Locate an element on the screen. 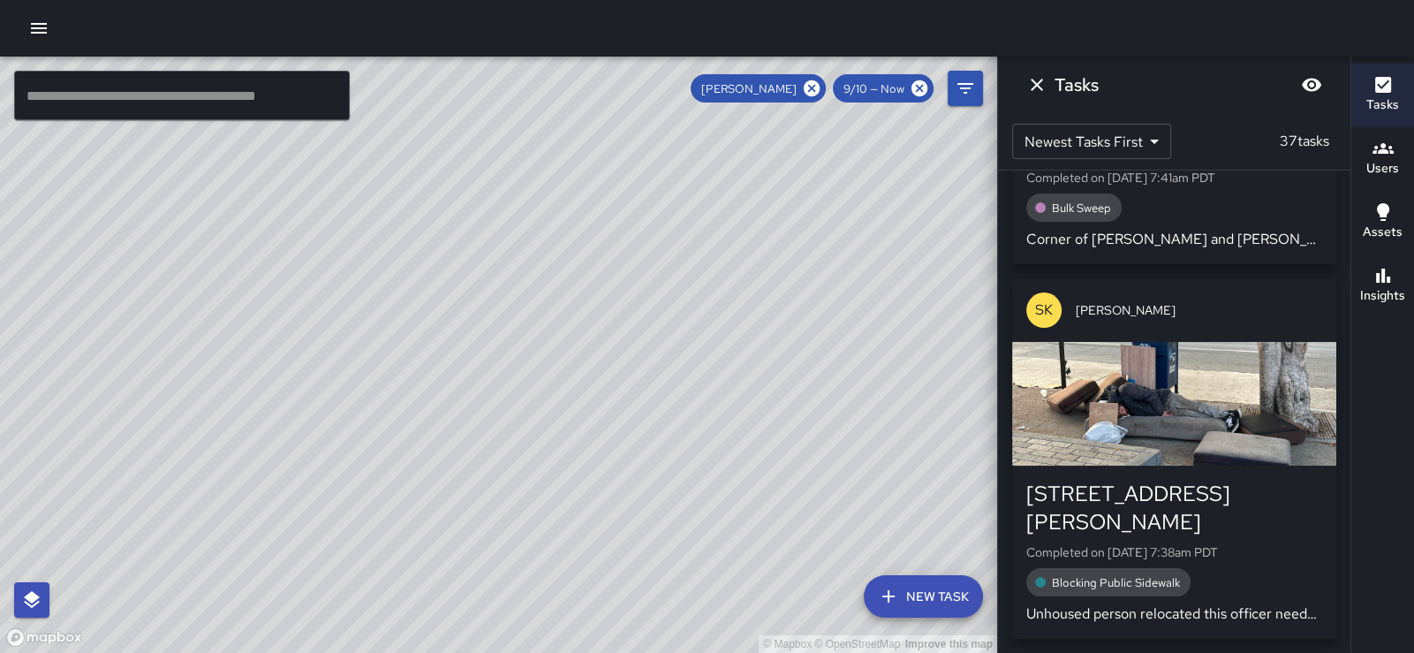  p: SK is located at coordinates (1044, 310).